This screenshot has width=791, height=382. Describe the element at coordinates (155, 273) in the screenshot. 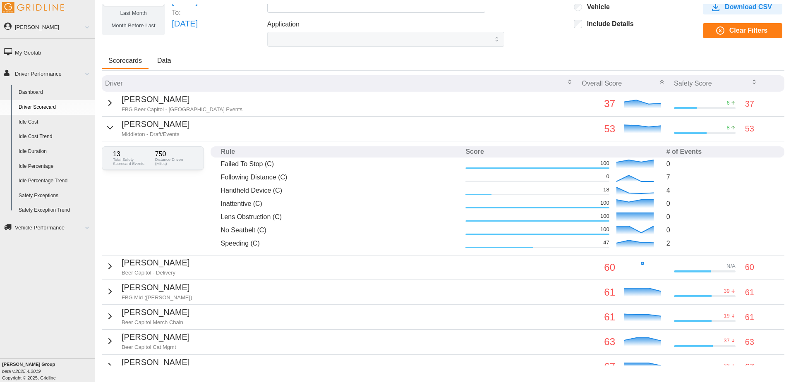

I see `p: Beer Capitol - Delivery` at that location.